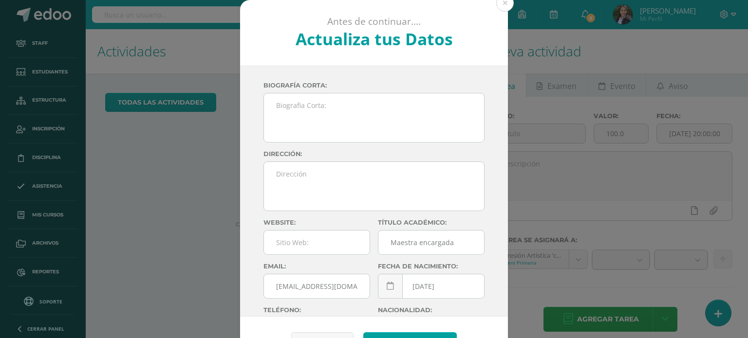  I want to click on label: Biografía corta:, so click(374, 85).